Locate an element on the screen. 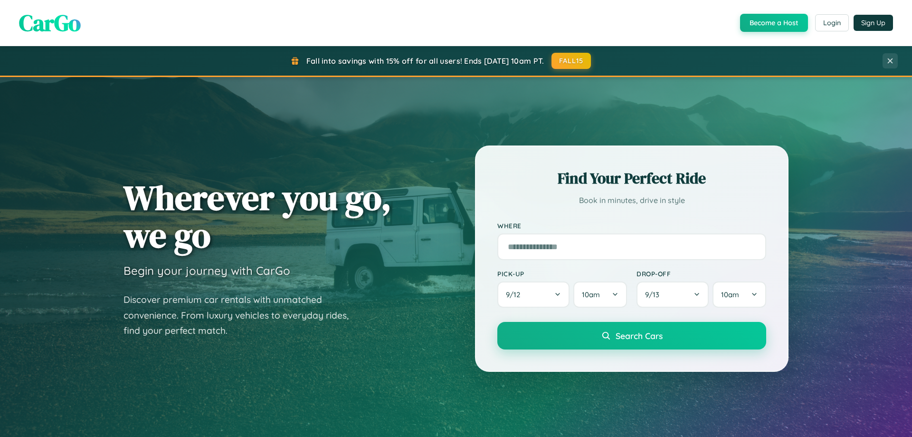  span: 9 / 13 is located at coordinates (655, 294).